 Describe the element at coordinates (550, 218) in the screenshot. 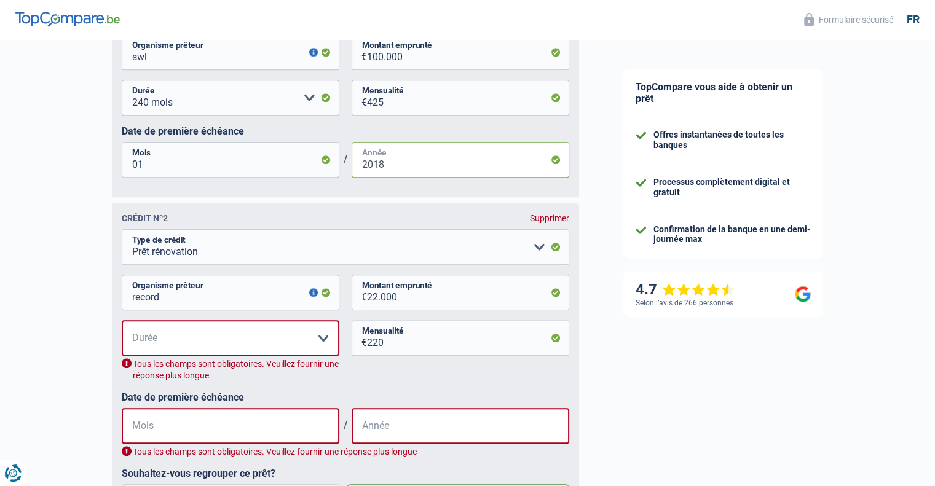

I see `div: Supprimer` at that location.